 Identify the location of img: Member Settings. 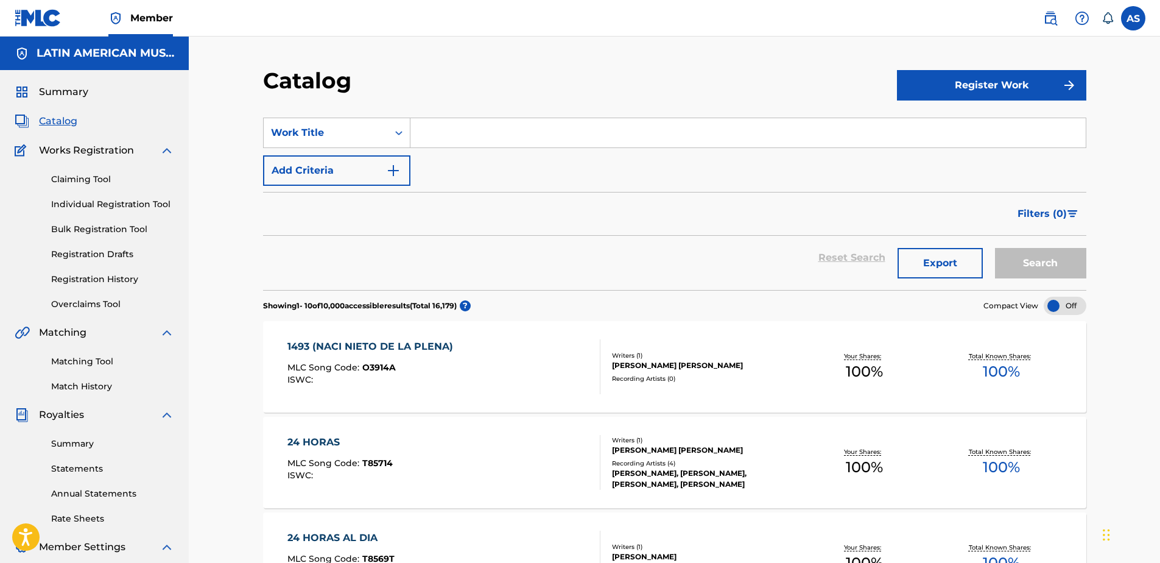
(22, 547).